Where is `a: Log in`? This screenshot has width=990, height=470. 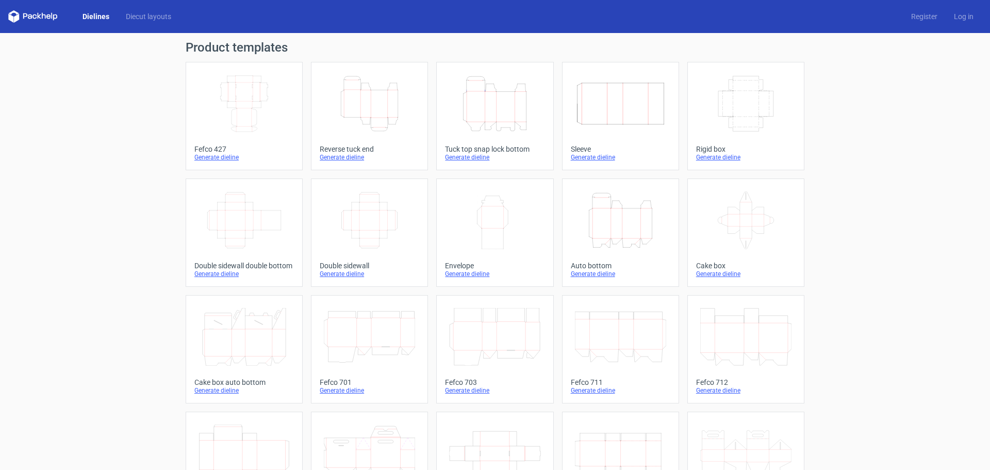
a: Log in is located at coordinates (964, 16).